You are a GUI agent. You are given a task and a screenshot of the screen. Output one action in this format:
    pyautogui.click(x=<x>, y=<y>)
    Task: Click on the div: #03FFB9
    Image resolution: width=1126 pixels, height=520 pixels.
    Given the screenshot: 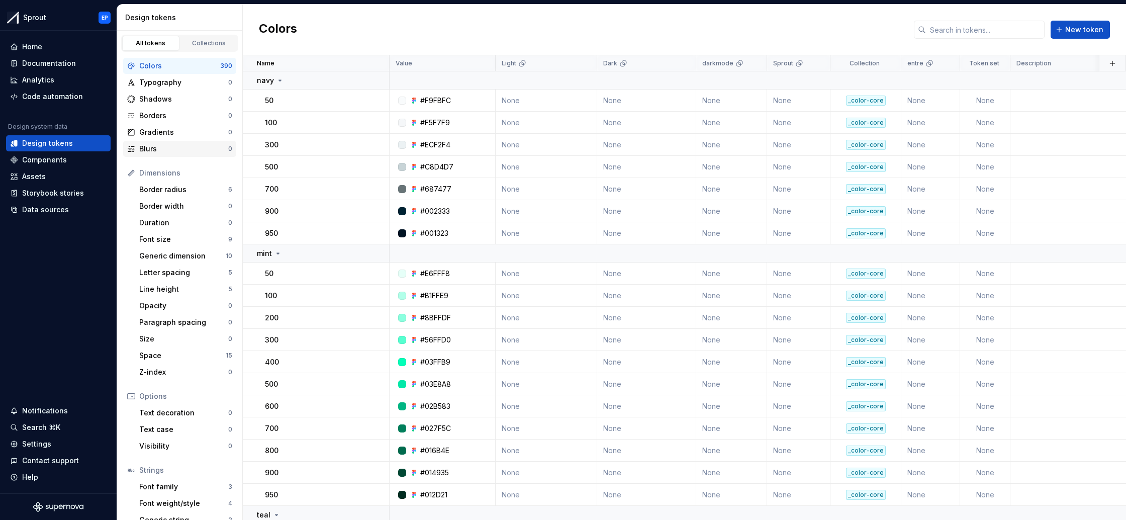 What is the action you would take?
    pyautogui.click(x=435, y=362)
    